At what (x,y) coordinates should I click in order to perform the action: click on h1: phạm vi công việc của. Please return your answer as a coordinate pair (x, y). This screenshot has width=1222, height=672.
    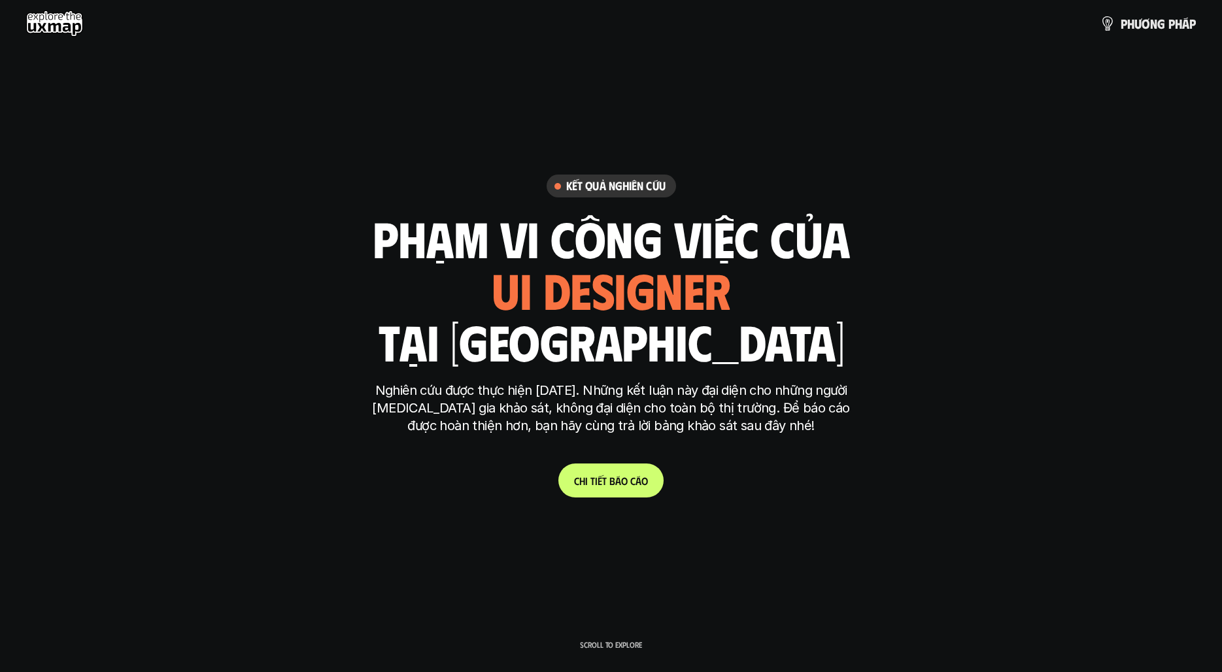
    Looking at the image, I should click on (611, 238).